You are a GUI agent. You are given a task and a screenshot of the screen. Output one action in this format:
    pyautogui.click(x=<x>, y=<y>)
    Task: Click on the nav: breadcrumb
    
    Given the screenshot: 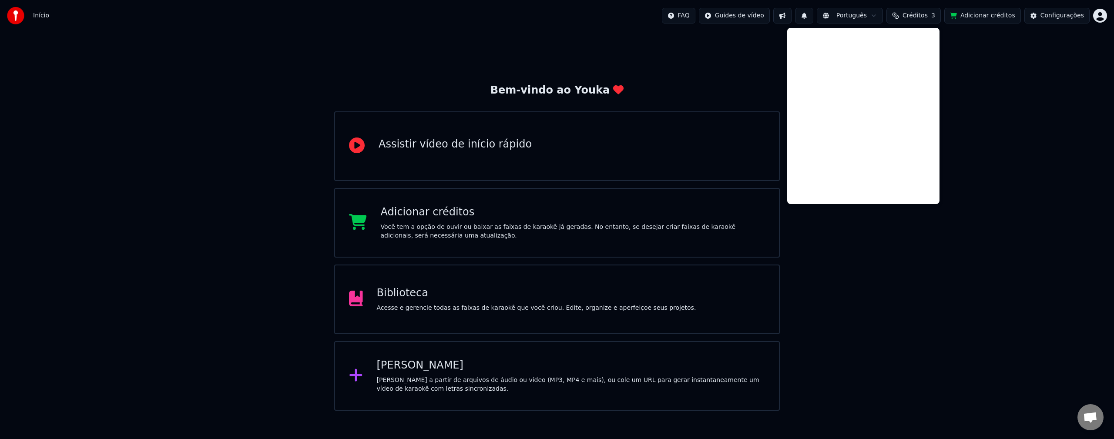 What is the action you would take?
    pyautogui.click(x=41, y=16)
    